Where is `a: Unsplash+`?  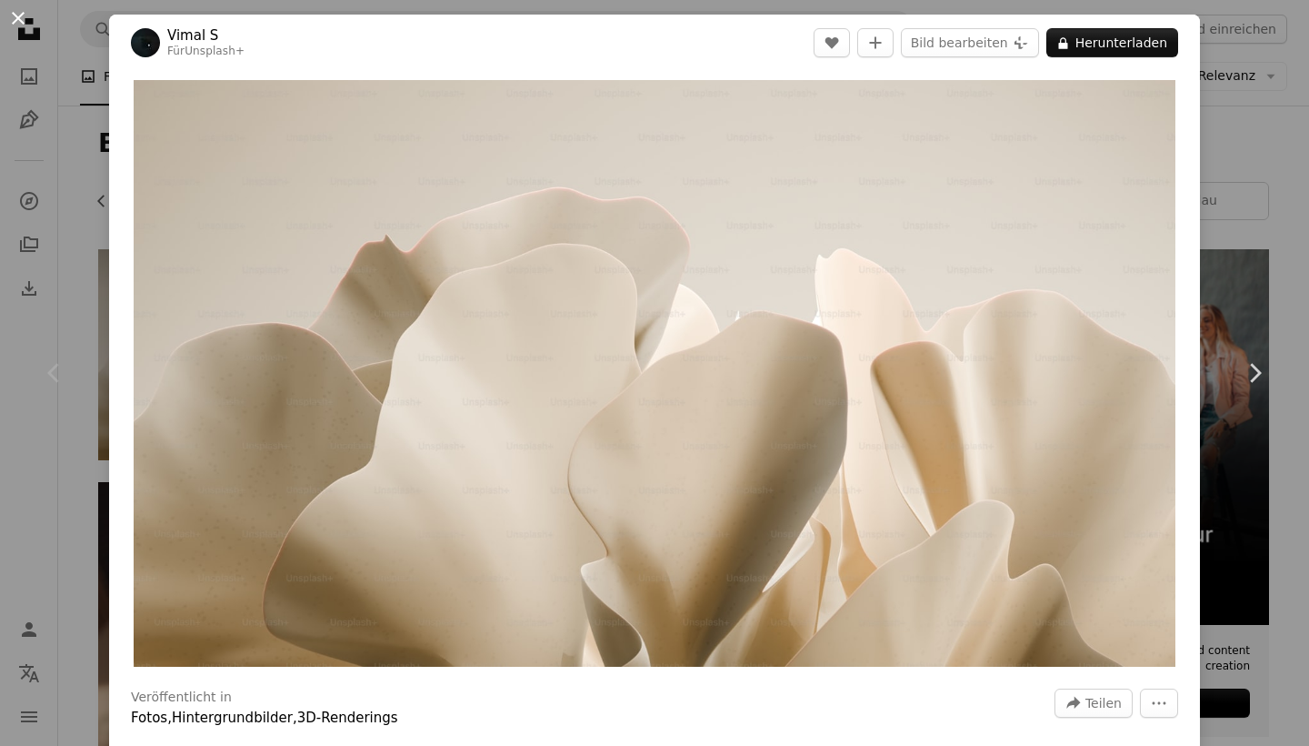 a: Unsplash+ is located at coordinates (215, 51).